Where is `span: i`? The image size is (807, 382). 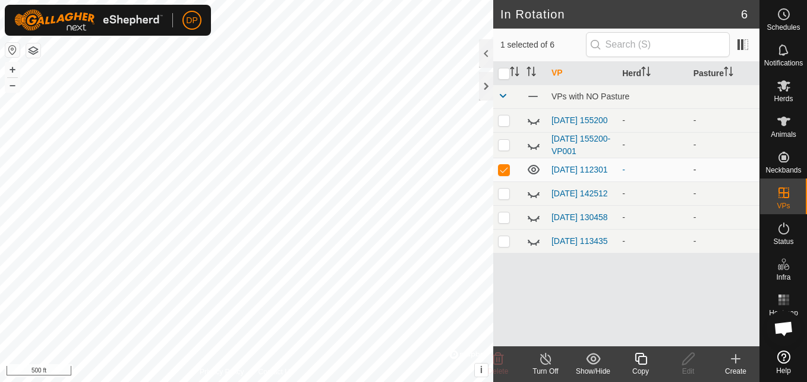 span: i is located at coordinates (482, 369).